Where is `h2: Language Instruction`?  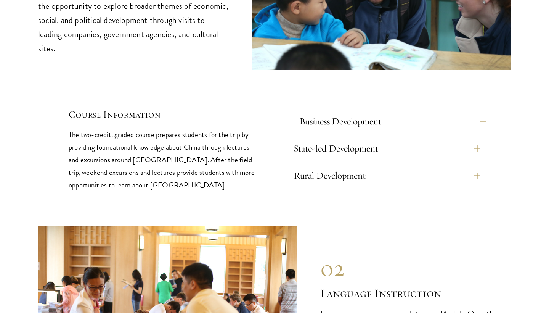 h2: Language Instruction is located at coordinates (416, 293).